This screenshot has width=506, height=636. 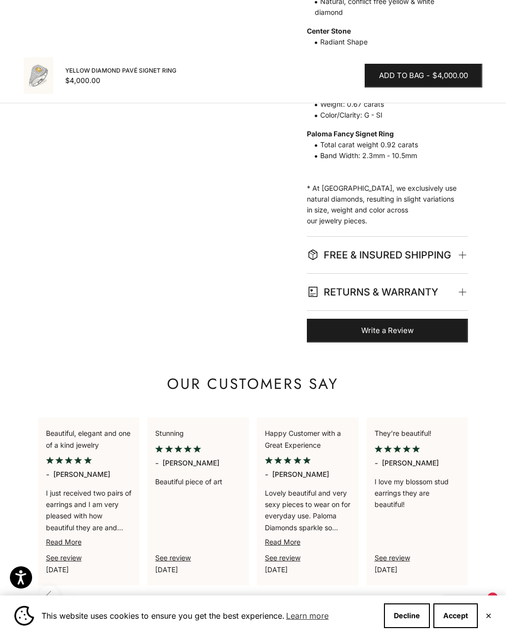 What do you see at coordinates (39, 76) in the screenshot?
I see `img: #WhiteGold` at bounding box center [39, 76].